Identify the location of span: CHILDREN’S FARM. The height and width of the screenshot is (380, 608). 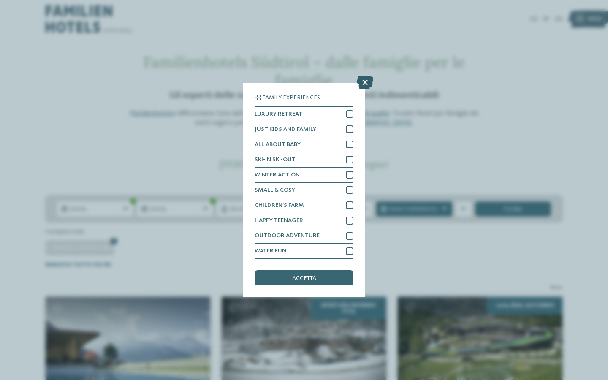
(279, 205).